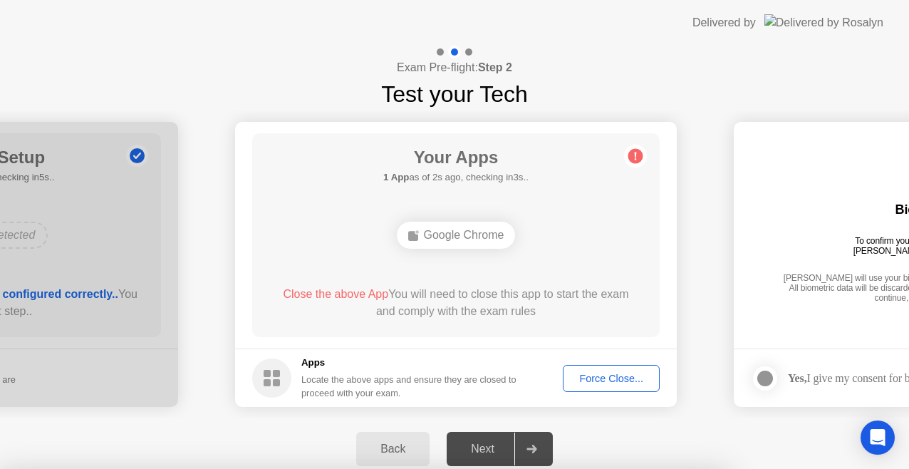  I want to click on div: Back, so click(393, 449).